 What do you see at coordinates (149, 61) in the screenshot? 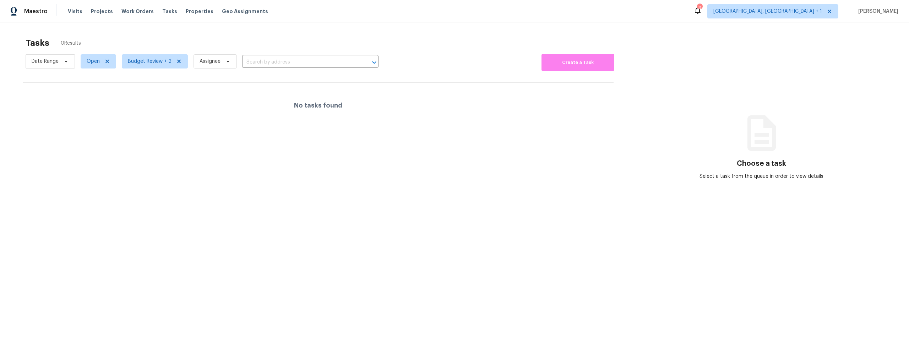
I see `span: Budget Review + 2` at bounding box center [149, 61].